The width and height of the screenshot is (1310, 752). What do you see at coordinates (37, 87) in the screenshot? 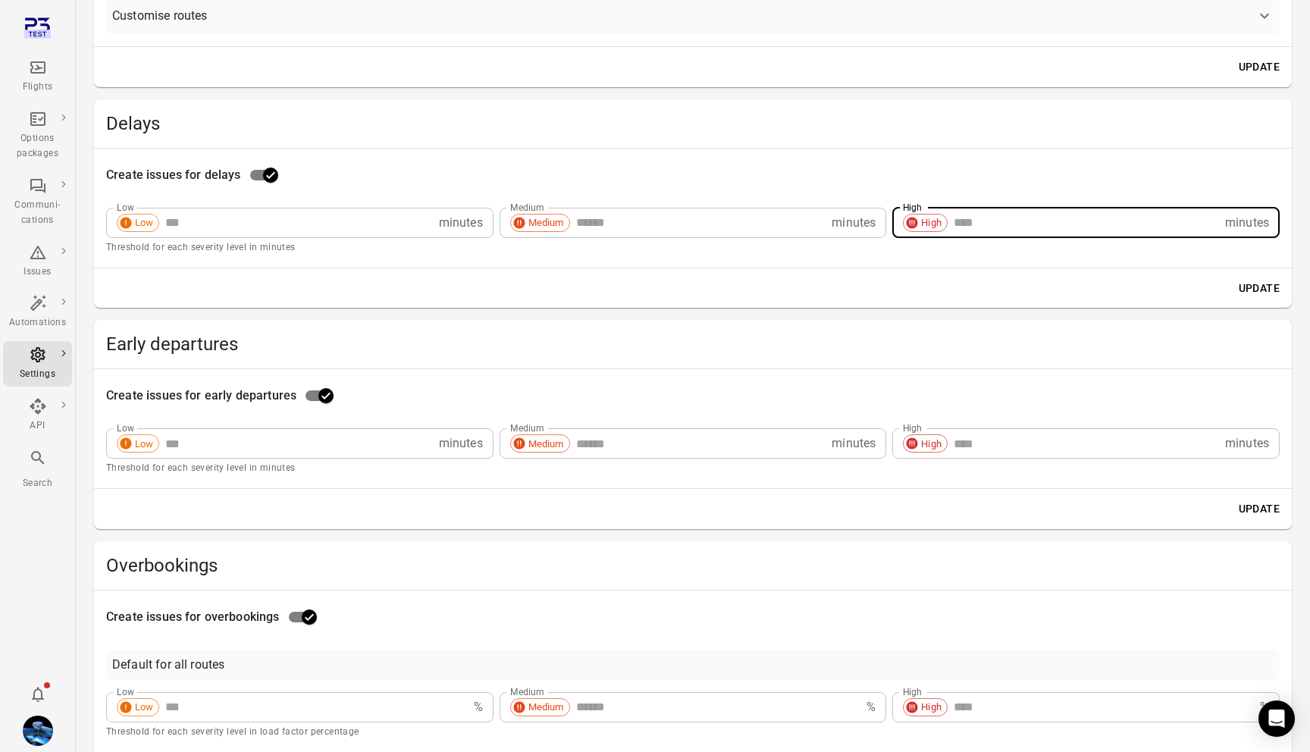
I see `div: Flights` at bounding box center [37, 87].